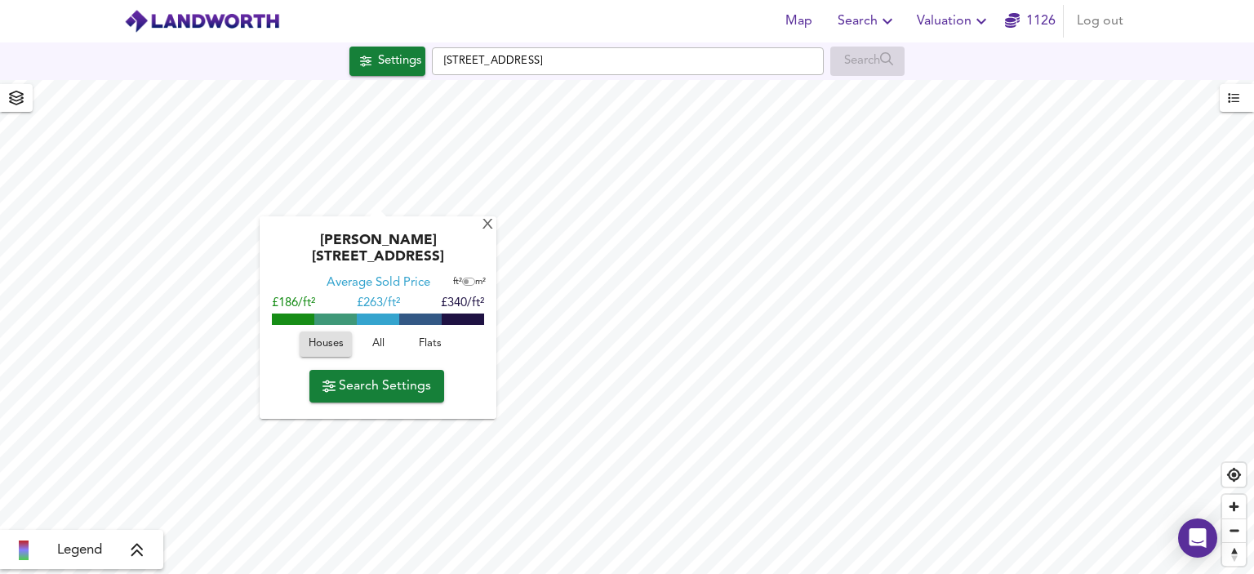 The height and width of the screenshot is (574, 1254). What do you see at coordinates (376, 386) in the screenshot?
I see `button: Search Settings` at bounding box center [376, 386].